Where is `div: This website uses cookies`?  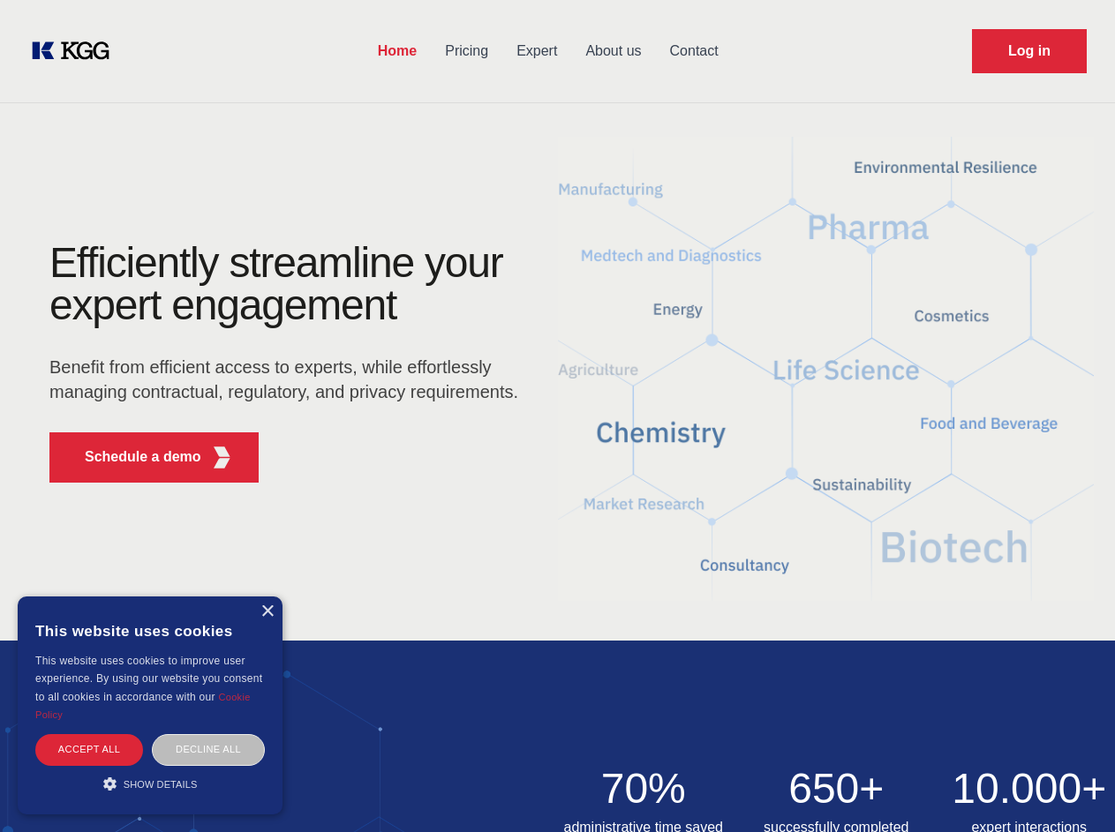 div: This website uses cookies is located at coordinates (150, 631).